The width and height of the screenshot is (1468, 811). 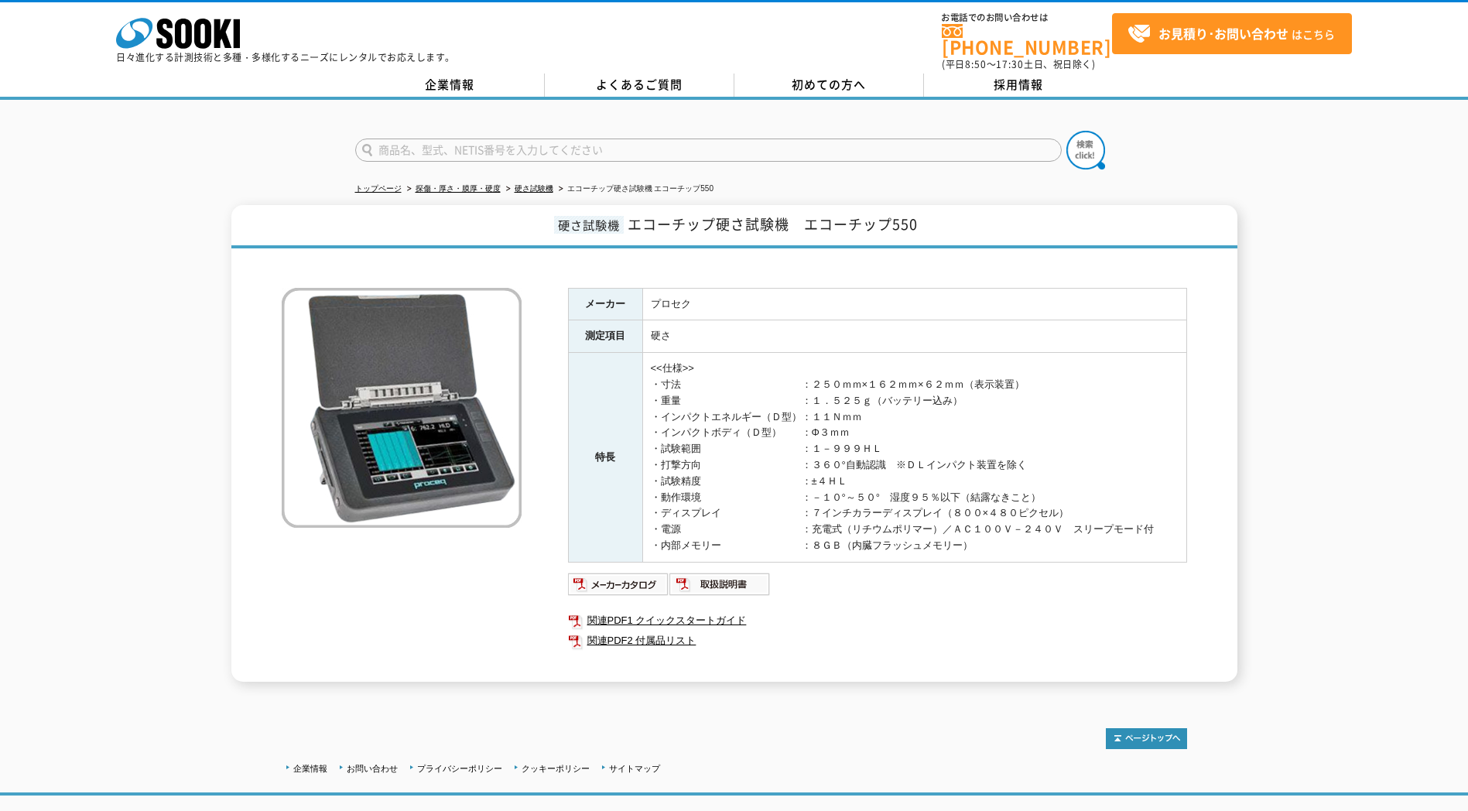 I want to click on a: サイトマップ, so click(x=635, y=769).